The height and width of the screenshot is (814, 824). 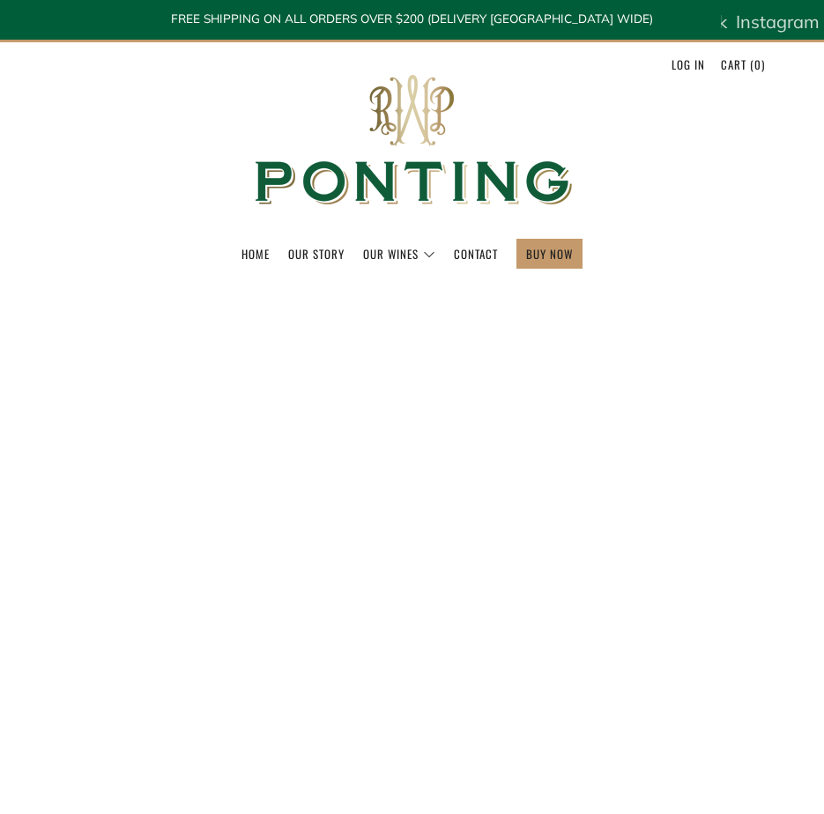 I want to click on a: Home, so click(x=255, y=254).